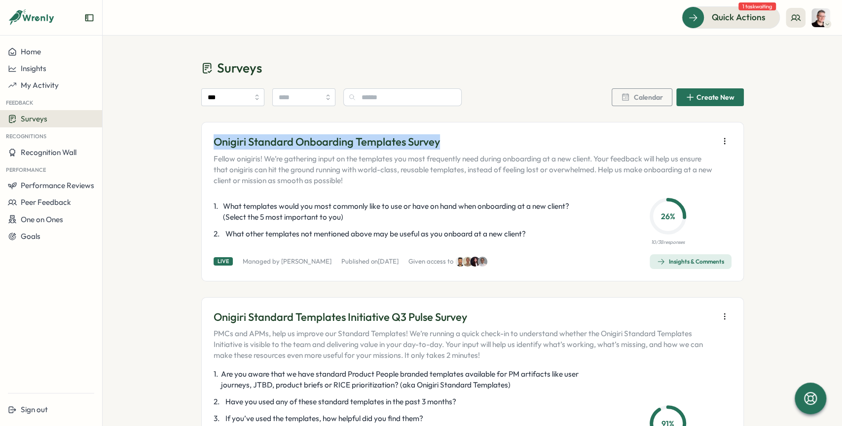 The image size is (842, 426). Describe the element at coordinates (464, 344) in the screenshot. I see `p: PMCs and APMs, help us improve our Standard Templates! We’re running a quick check-in to understa...` at that location.